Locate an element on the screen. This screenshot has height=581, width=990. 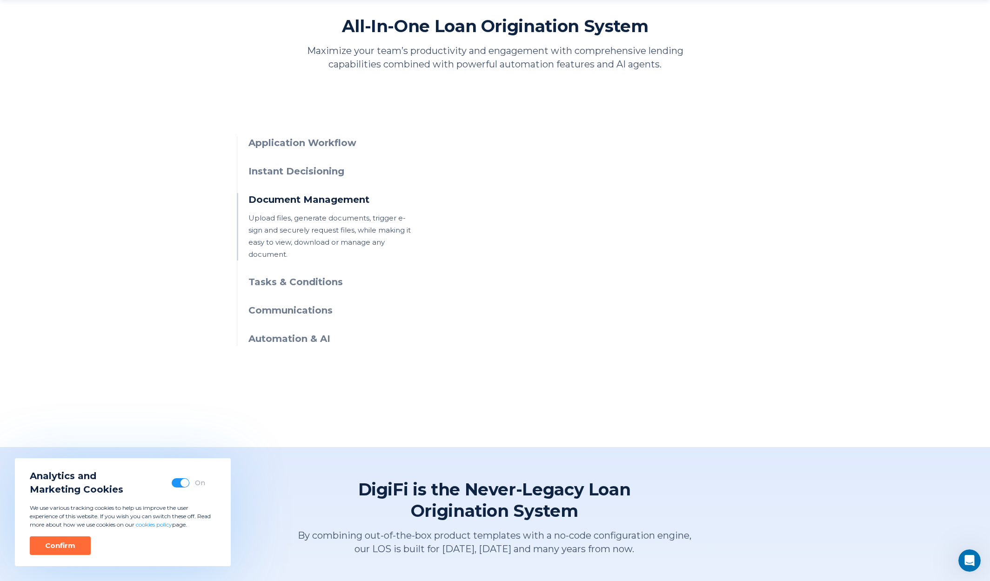
p: We use various tracking cookies to help us improve the user experience of this website. If you wi... is located at coordinates (123, 517).